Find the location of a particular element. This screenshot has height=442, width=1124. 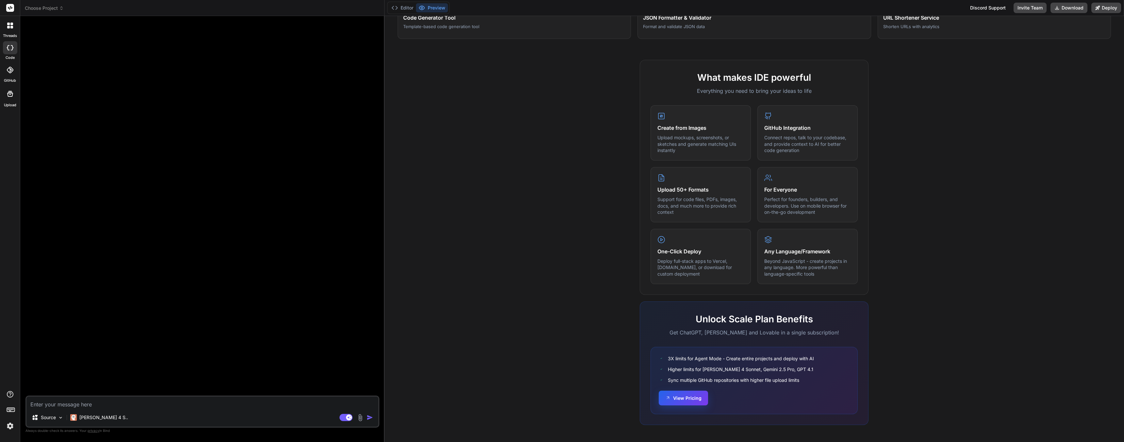

span: privacy is located at coordinates (93, 430).